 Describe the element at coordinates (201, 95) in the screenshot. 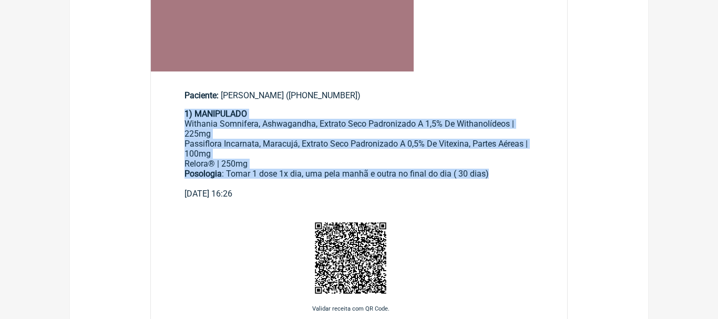

I see `span: Paciente:` at that location.